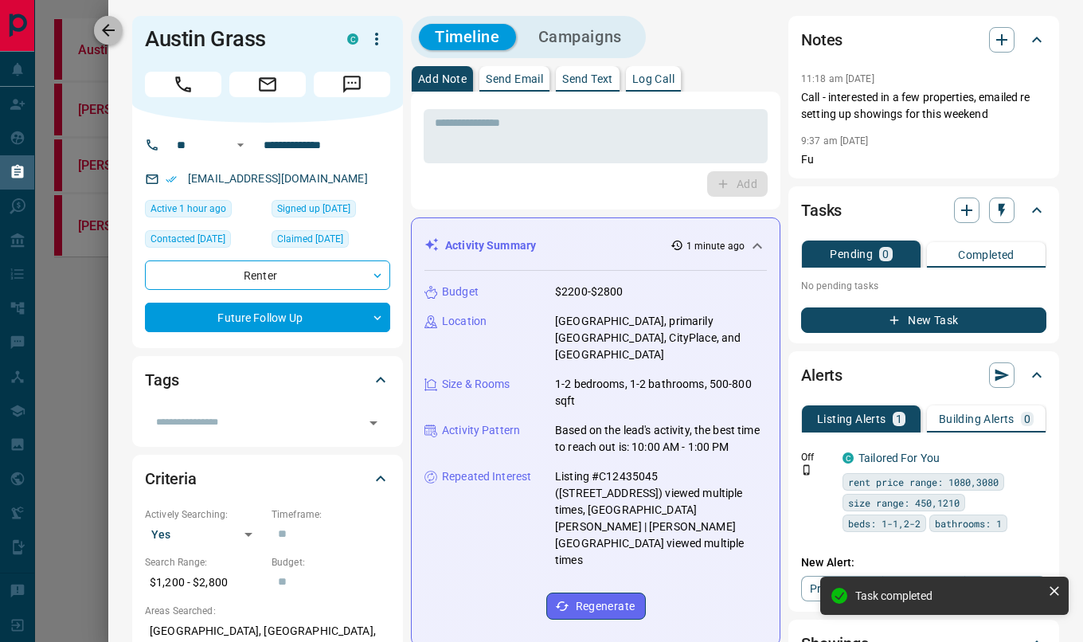 The width and height of the screenshot is (1083, 642). I want to click on p: $2200-$2800, so click(589, 291).